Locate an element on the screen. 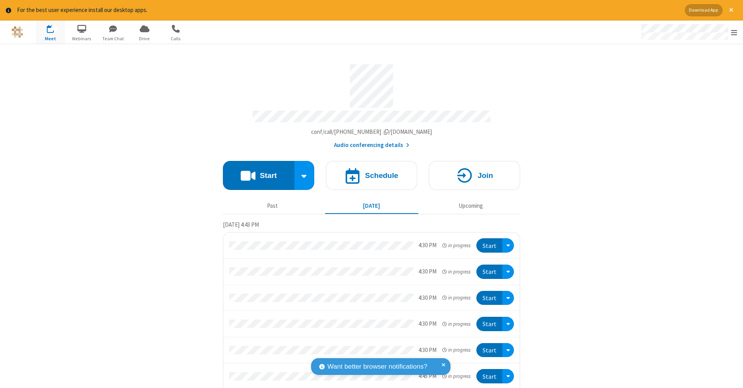 The width and height of the screenshot is (743, 388). button: Join is located at coordinates (474, 175).